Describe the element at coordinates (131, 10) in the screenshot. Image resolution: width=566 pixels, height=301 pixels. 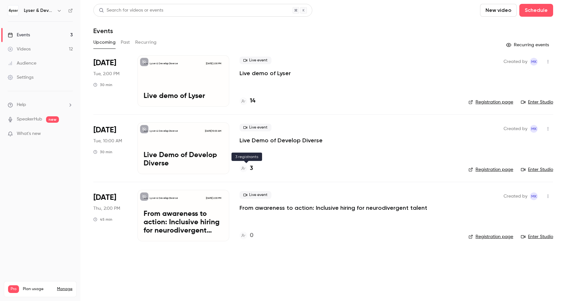
I see `div: Search for videos or events` at that location.